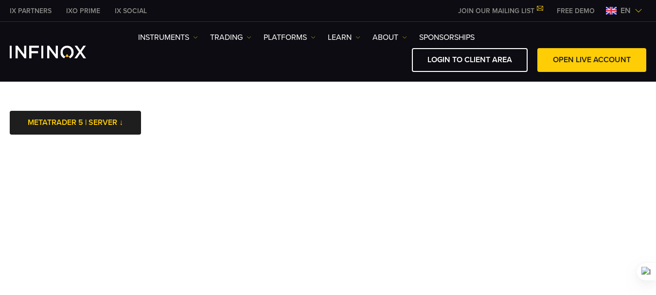 The height and width of the screenshot is (295, 656). I want to click on a: OPEN LIVE ACCOUNT, so click(592, 60).